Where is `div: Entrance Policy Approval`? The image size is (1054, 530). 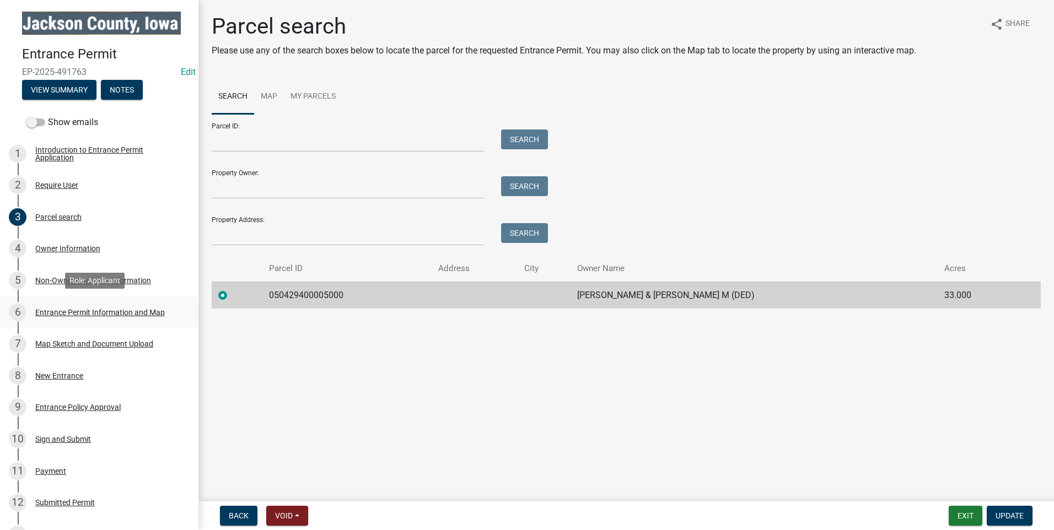
div: Entrance Policy Approval is located at coordinates (78, 407).